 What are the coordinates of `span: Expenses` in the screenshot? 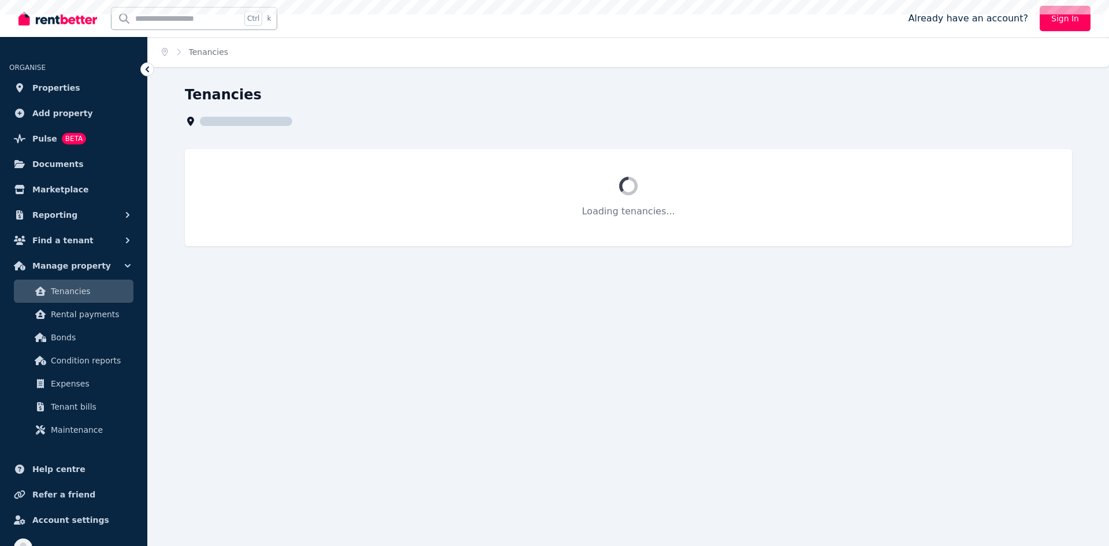 It's located at (90, 383).